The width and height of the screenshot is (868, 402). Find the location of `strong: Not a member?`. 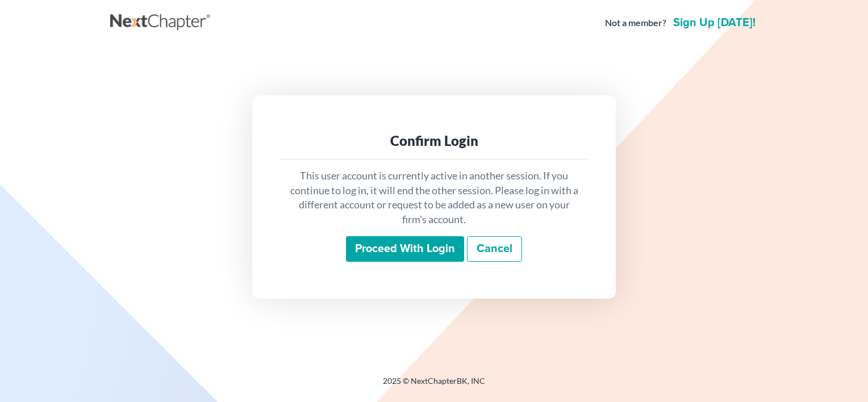

strong: Not a member? is located at coordinates (636, 23).